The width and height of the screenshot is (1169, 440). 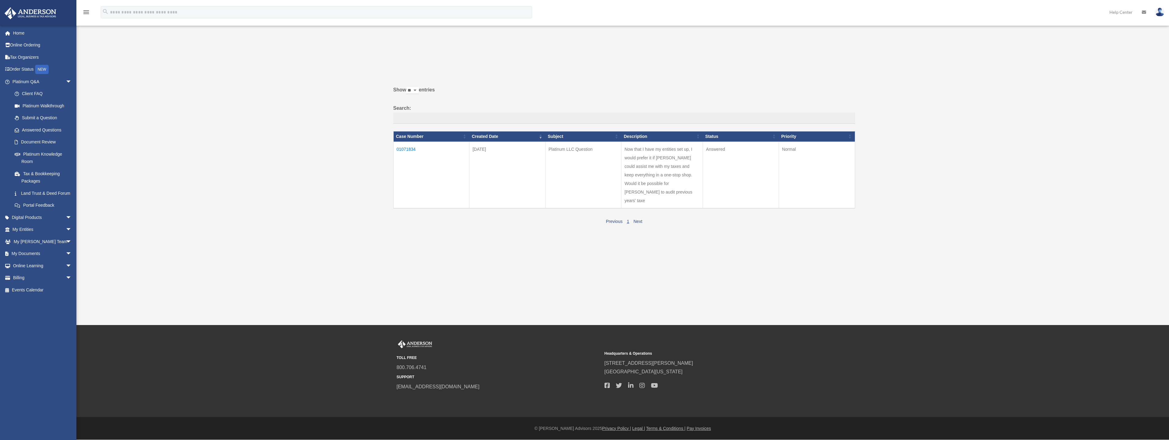 I want to click on td: Answered, so click(x=741, y=175).